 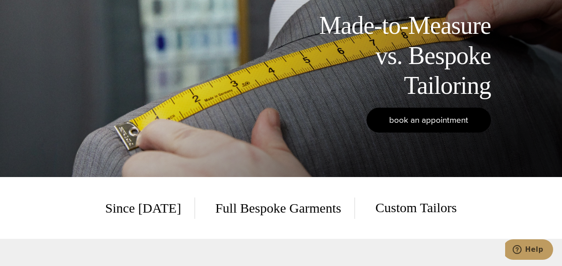 What do you see at coordinates (429, 119) in the screenshot?
I see `span: book an appointment` at bounding box center [429, 119].